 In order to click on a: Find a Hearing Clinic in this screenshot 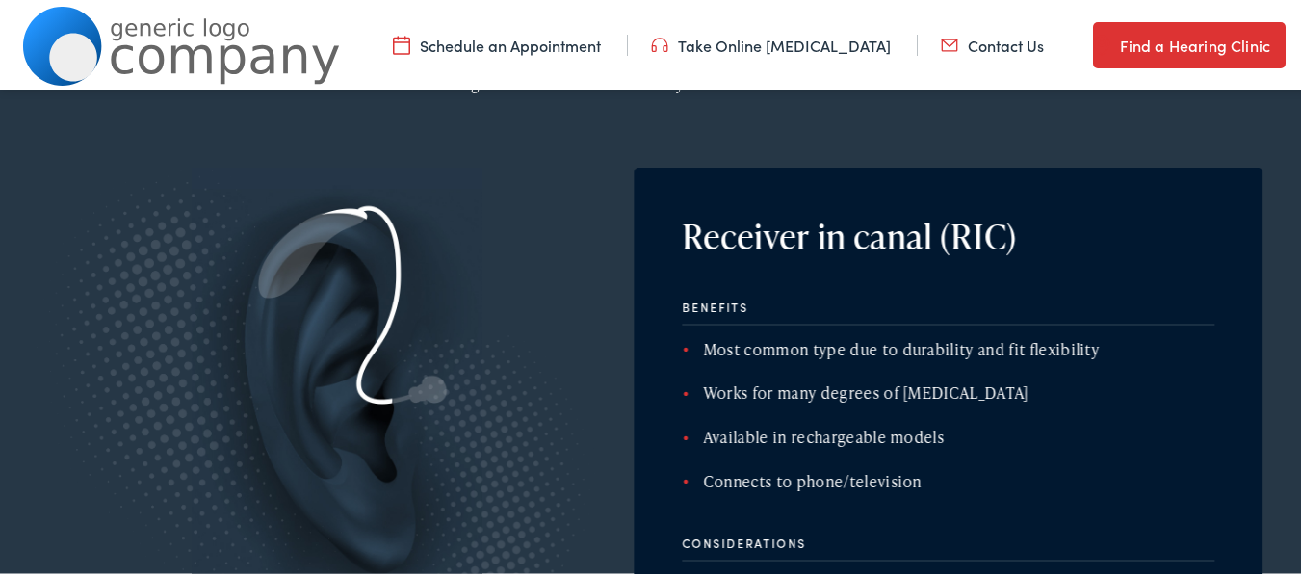, I will do `click(1190, 42)`.